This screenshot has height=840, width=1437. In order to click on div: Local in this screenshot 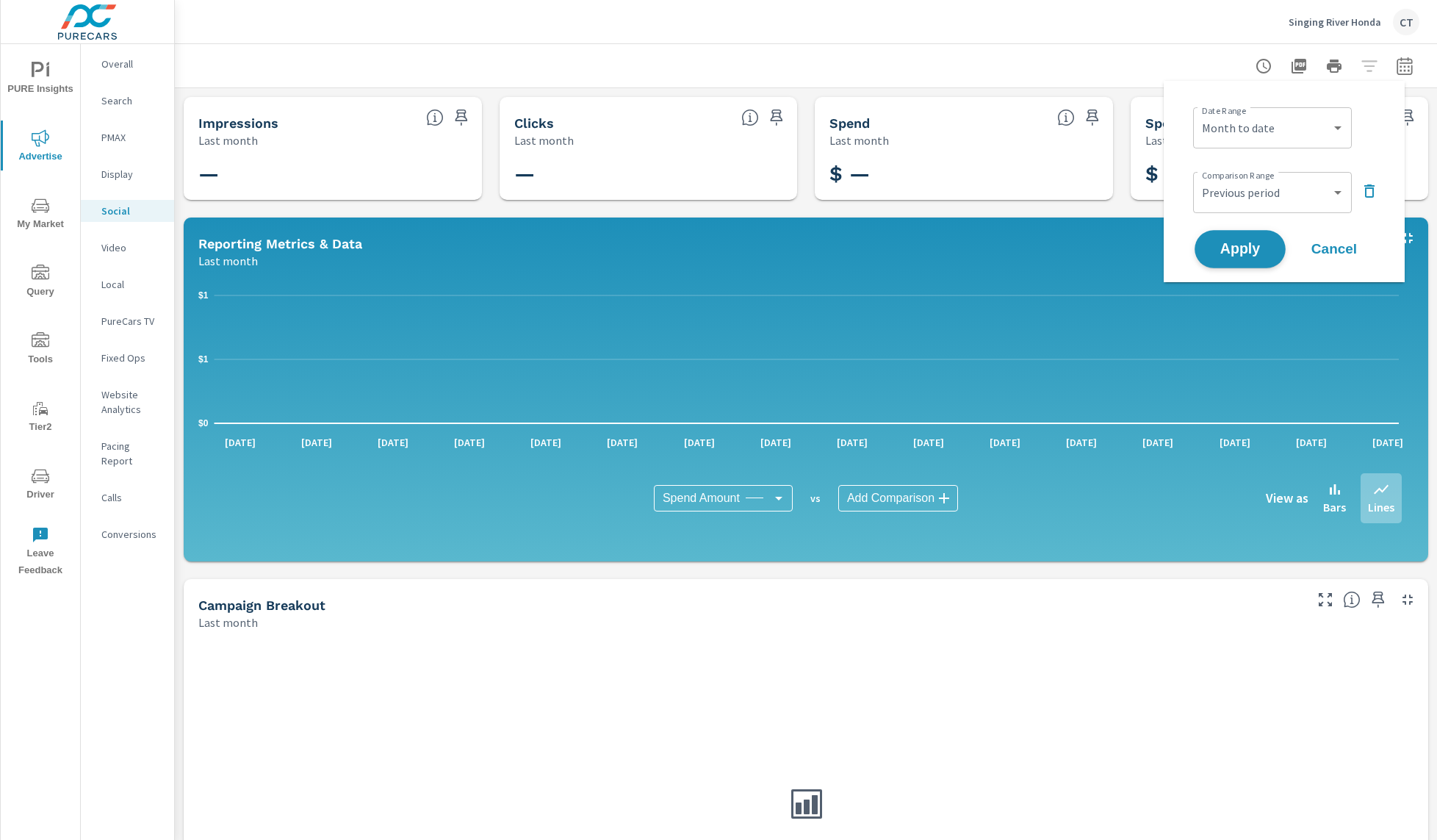, I will do `click(127, 284)`.